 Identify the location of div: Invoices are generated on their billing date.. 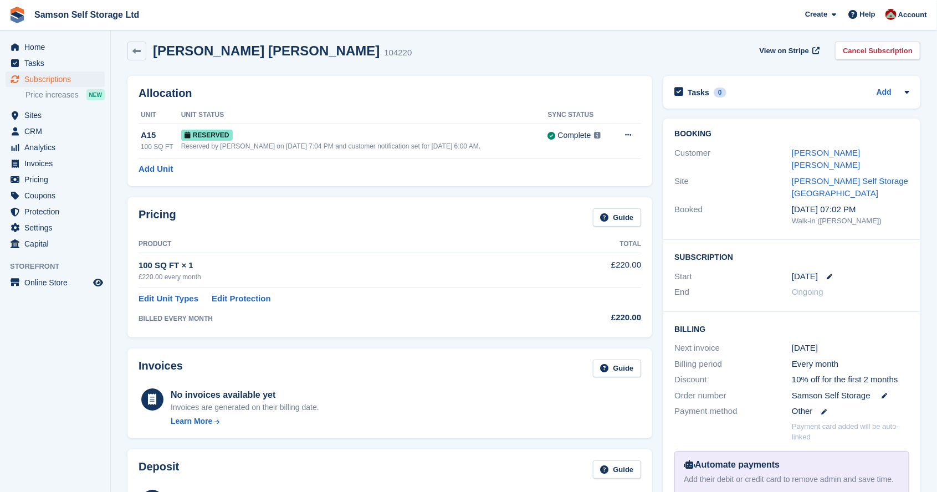
(245, 407).